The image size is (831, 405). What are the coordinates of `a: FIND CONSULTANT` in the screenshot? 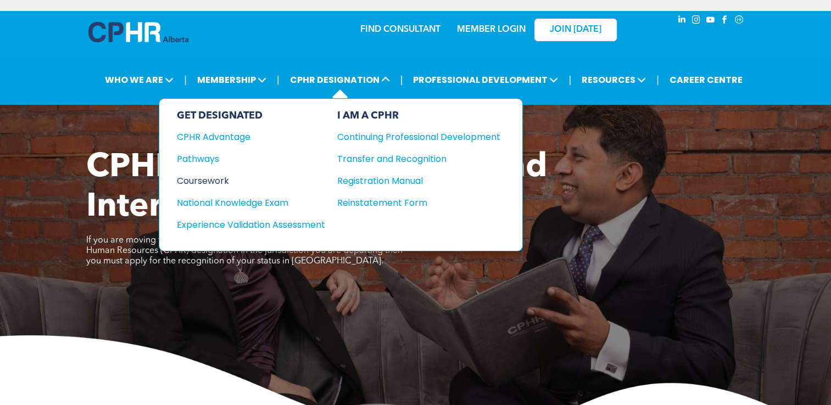 It's located at (400, 30).